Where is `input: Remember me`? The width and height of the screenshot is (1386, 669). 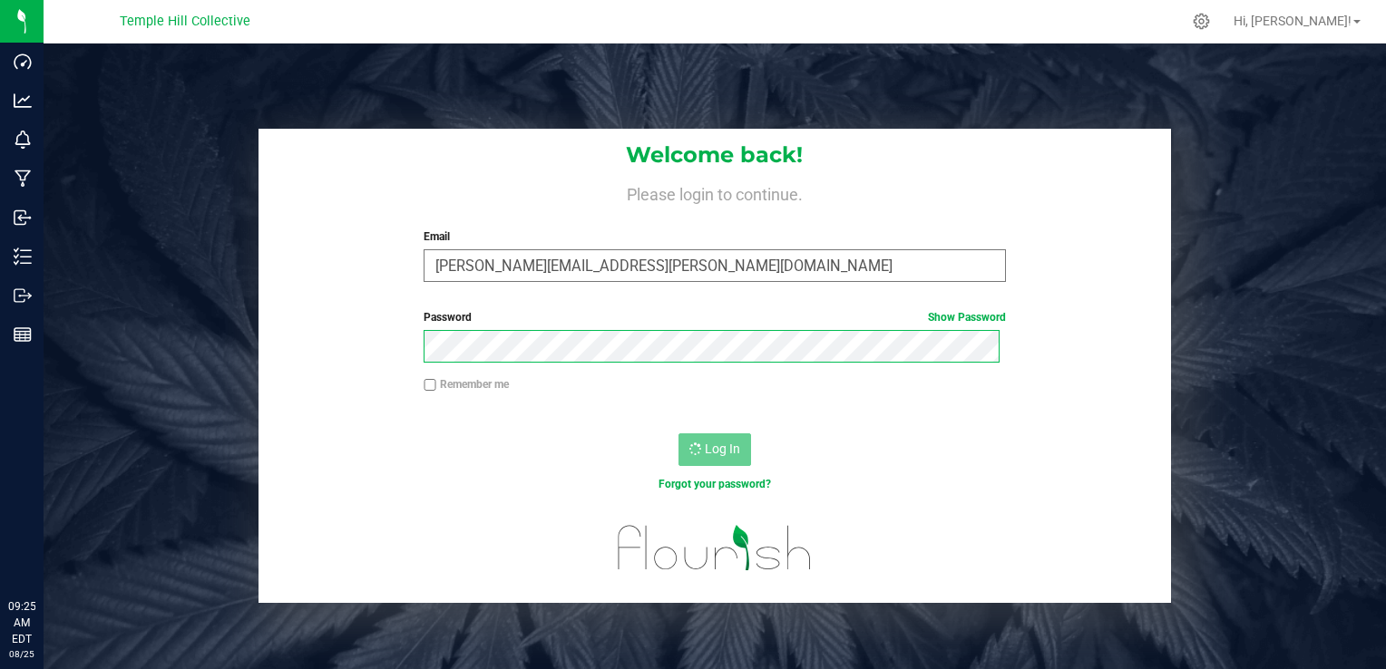
input: Remember me is located at coordinates (430, 385).